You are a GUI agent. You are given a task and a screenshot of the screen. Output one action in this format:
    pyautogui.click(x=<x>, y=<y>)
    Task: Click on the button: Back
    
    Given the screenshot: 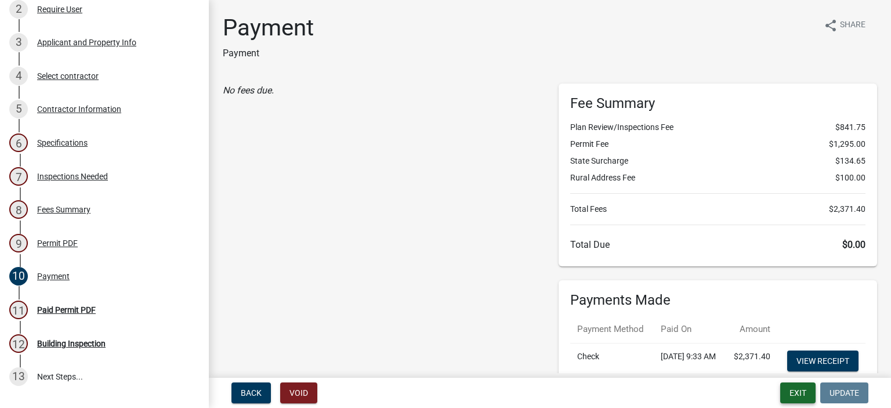 What is the action you would take?
    pyautogui.click(x=251, y=393)
    